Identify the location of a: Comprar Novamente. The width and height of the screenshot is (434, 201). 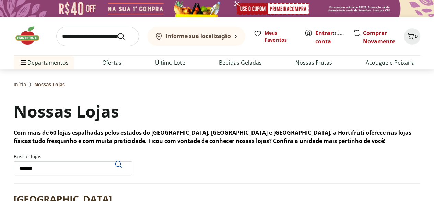
(379, 37).